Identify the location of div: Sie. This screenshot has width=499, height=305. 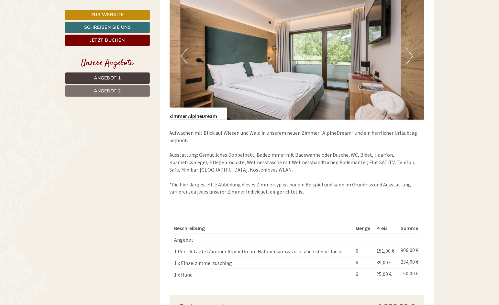
(200, 21).